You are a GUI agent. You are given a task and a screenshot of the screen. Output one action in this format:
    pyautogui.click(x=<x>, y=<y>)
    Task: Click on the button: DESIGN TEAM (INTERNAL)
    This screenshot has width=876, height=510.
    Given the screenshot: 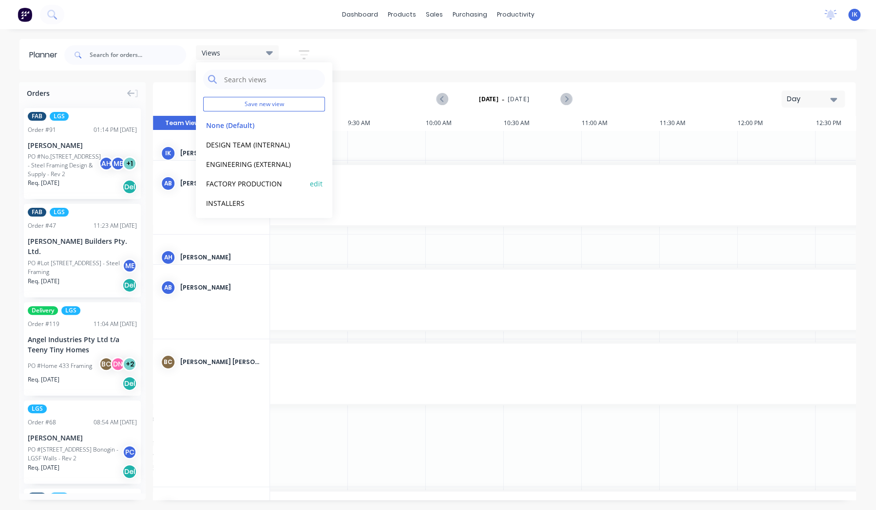 What is the action you would take?
    pyautogui.click(x=255, y=144)
    